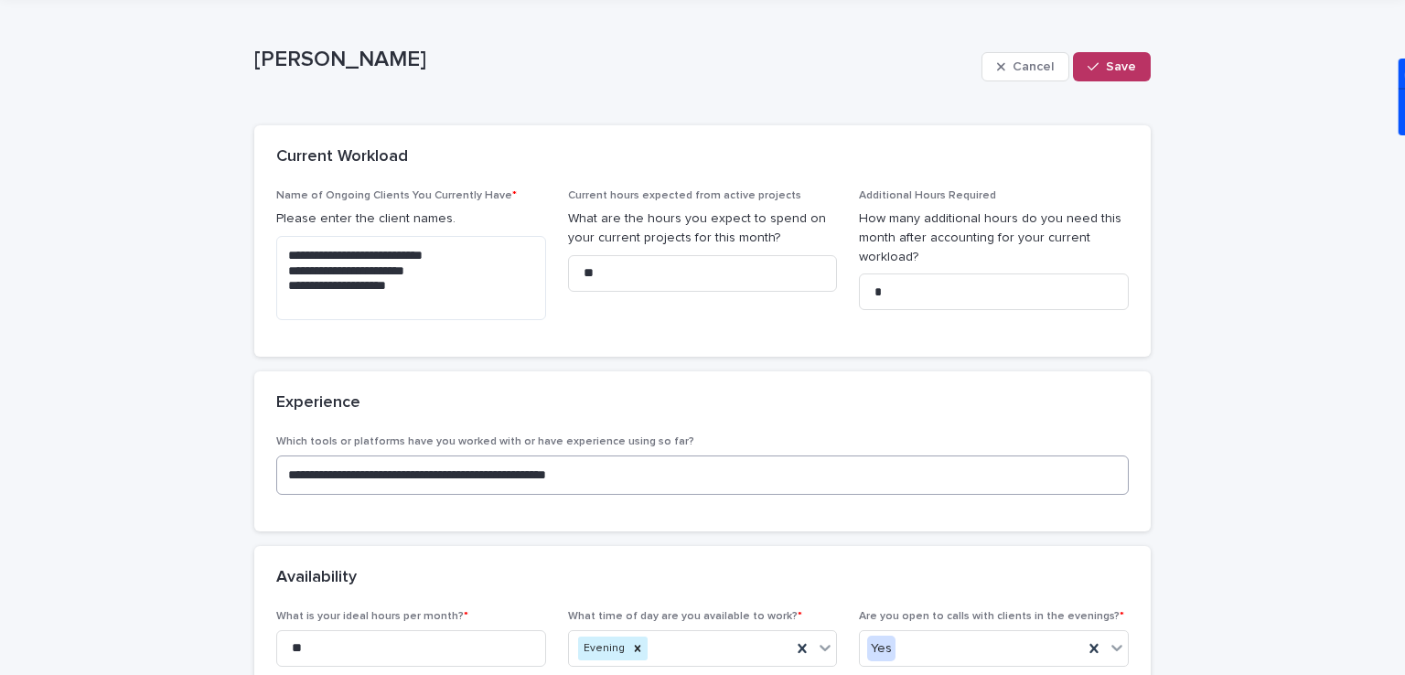 This screenshot has width=1405, height=675. Describe the element at coordinates (685, 616) in the screenshot. I see `span: What time of day are you available to work?` at that location.